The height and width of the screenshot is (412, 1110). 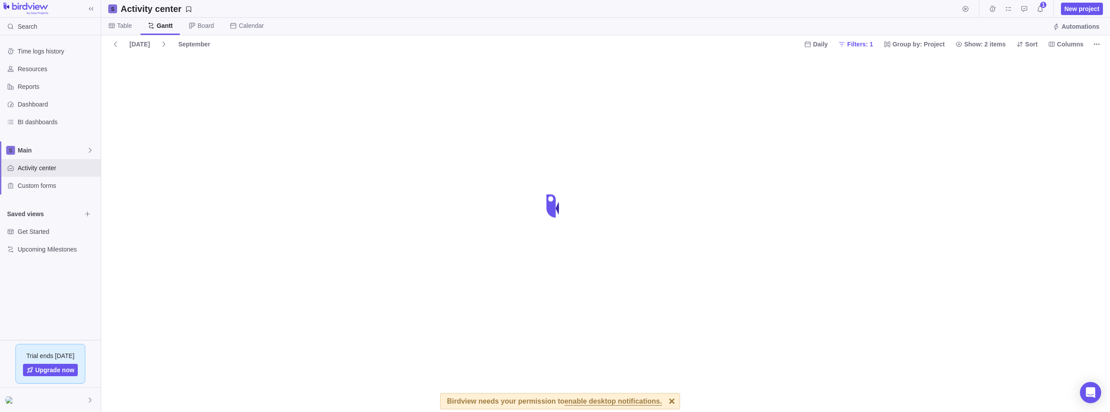 I want to click on div: Open Intercom Messenger, so click(x=1090, y=392).